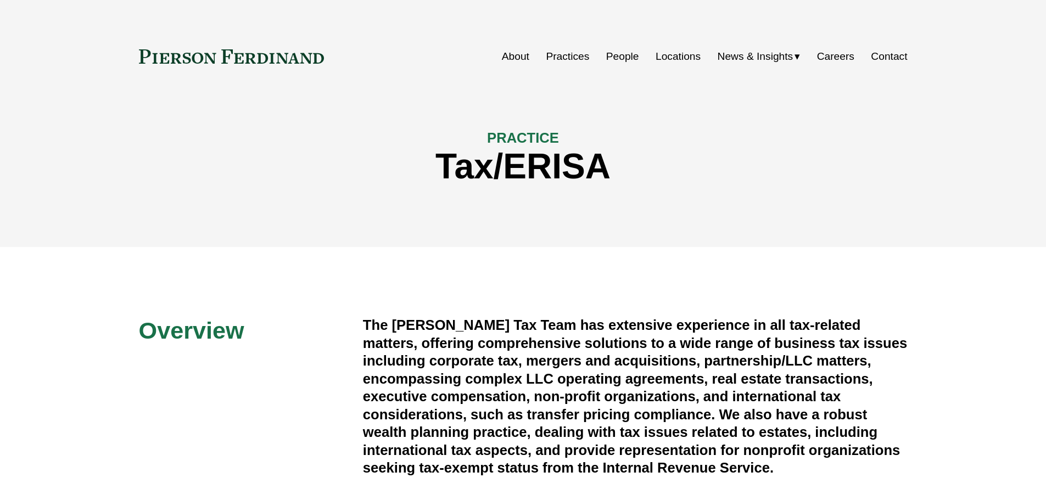 This screenshot has height=500, width=1046. I want to click on a: People, so click(623, 57).